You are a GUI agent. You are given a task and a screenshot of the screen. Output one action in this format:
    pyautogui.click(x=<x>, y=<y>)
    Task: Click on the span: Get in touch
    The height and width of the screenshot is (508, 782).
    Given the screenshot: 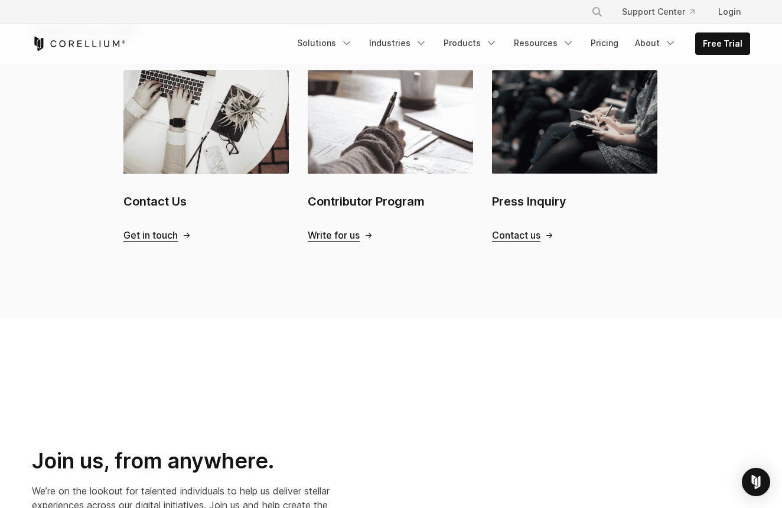 What is the action you would take?
    pyautogui.click(x=151, y=235)
    